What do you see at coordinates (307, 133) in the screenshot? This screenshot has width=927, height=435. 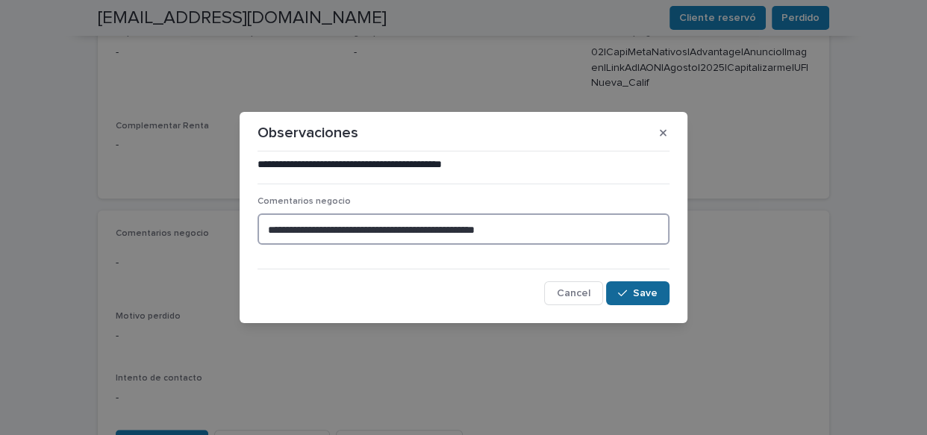 I see `p: Observaciones` at bounding box center [307, 133].